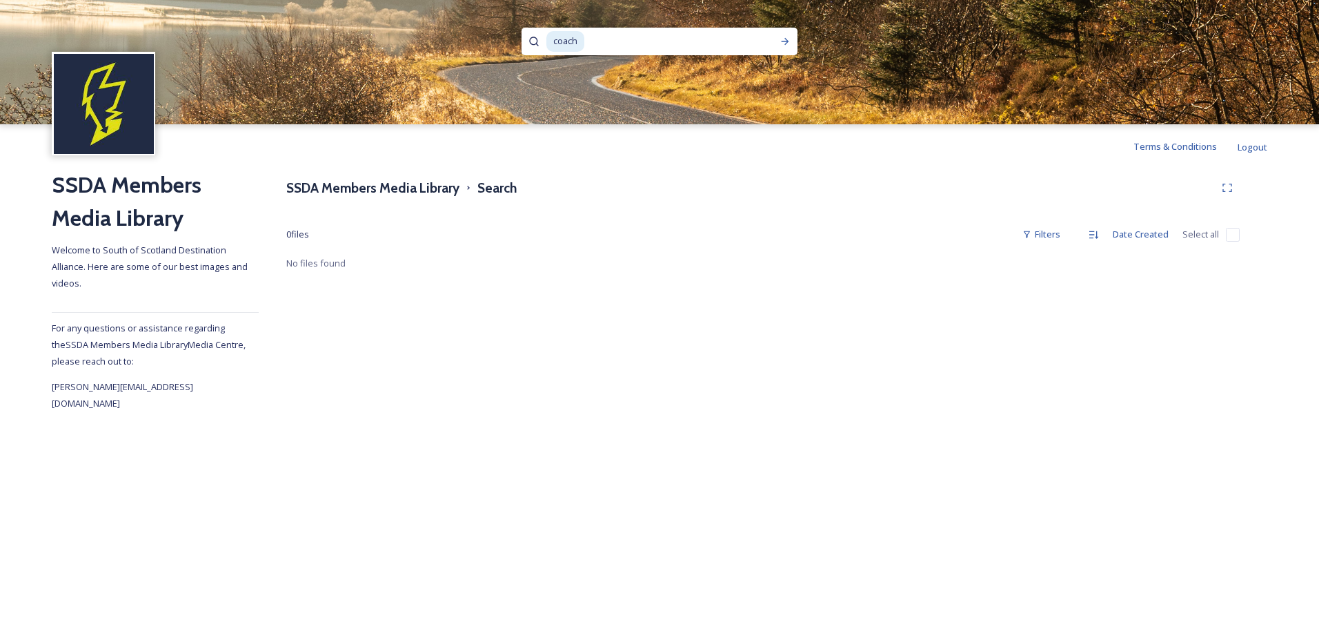  What do you see at coordinates (497, 188) in the screenshot?
I see `h3: Search` at bounding box center [497, 188].